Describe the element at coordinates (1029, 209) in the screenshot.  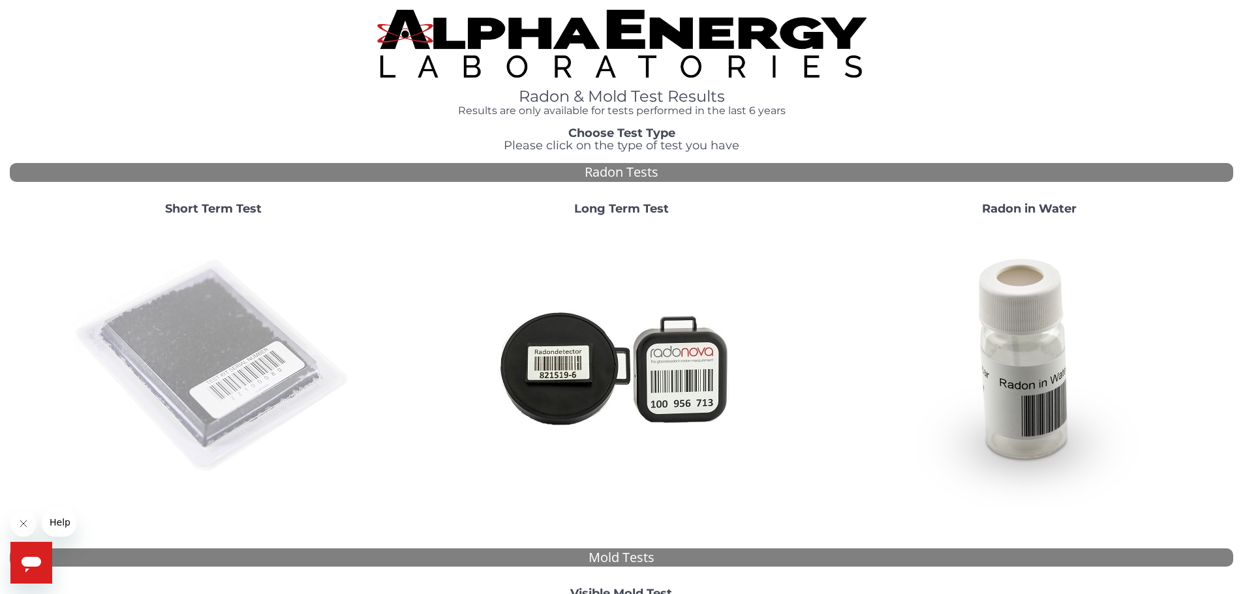
I see `strong: Radon in Water` at that location.